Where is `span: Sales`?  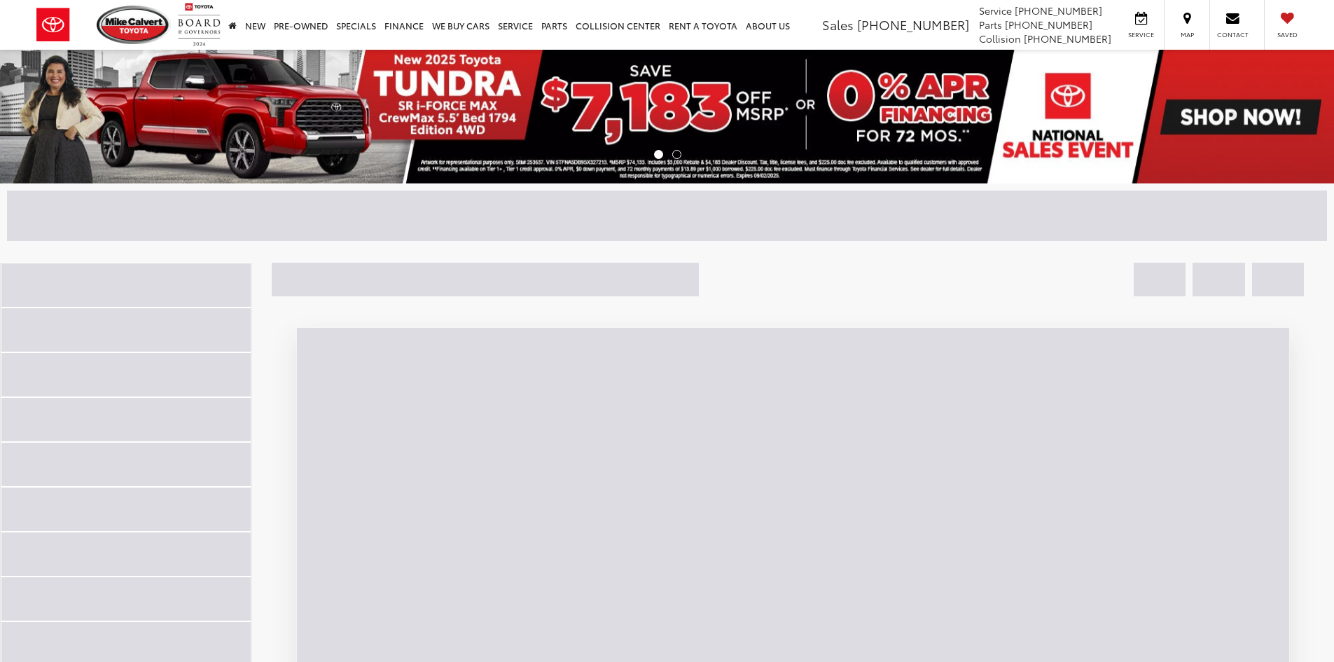 span: Sales is located at coordinates (837, 25).